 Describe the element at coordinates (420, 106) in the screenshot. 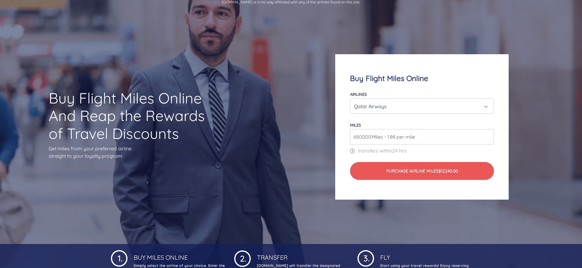

I see `div: Qatar Airways` at that location.